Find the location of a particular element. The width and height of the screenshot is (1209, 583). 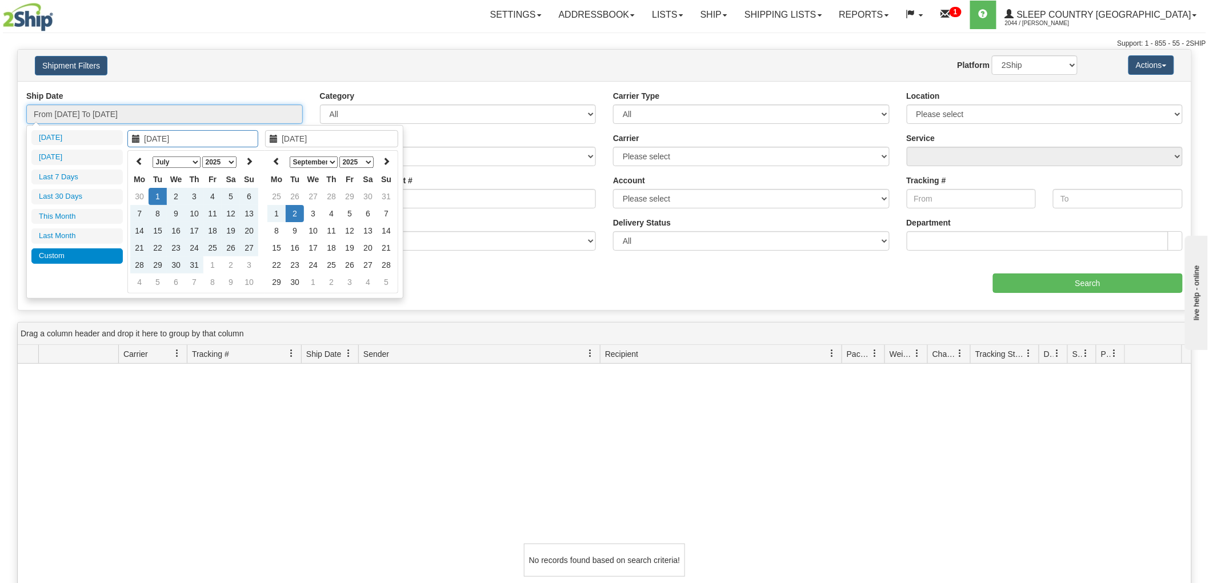

label: Carrier Type is located at coordinates (636, 96).